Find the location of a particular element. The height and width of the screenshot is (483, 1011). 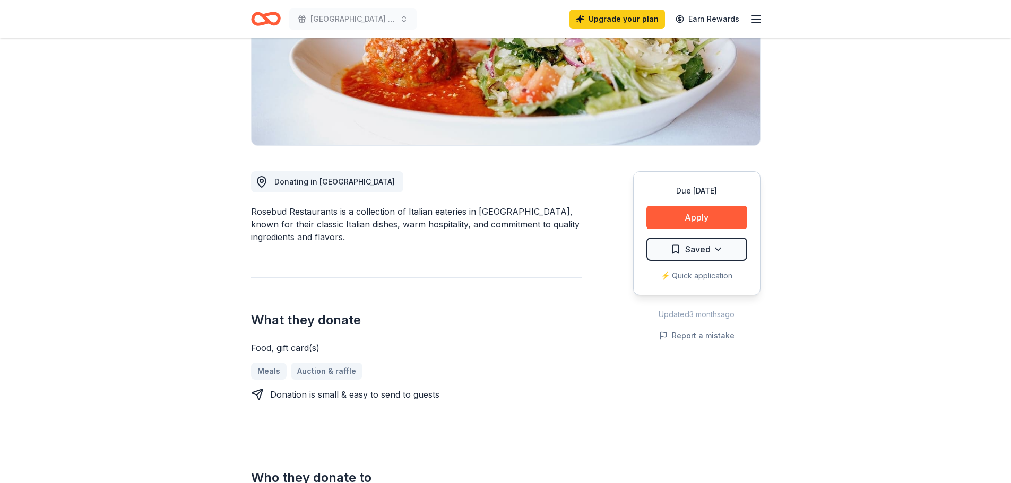

a: Auction & raffle is located at coordinates (326, 371).